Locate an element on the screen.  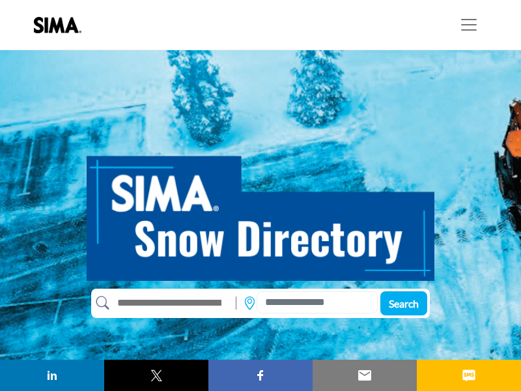
img: Rectangle%203585.svg is located at coordinates (236, 303).